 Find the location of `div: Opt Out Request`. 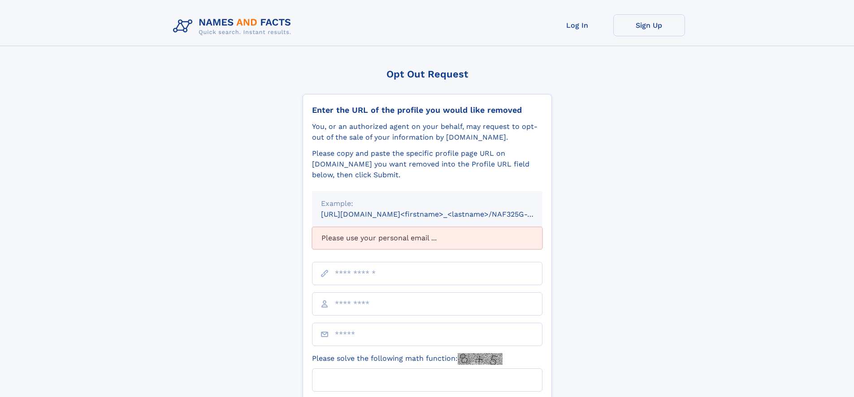

div: Opt Out Request is located at coordinates (427, 74).